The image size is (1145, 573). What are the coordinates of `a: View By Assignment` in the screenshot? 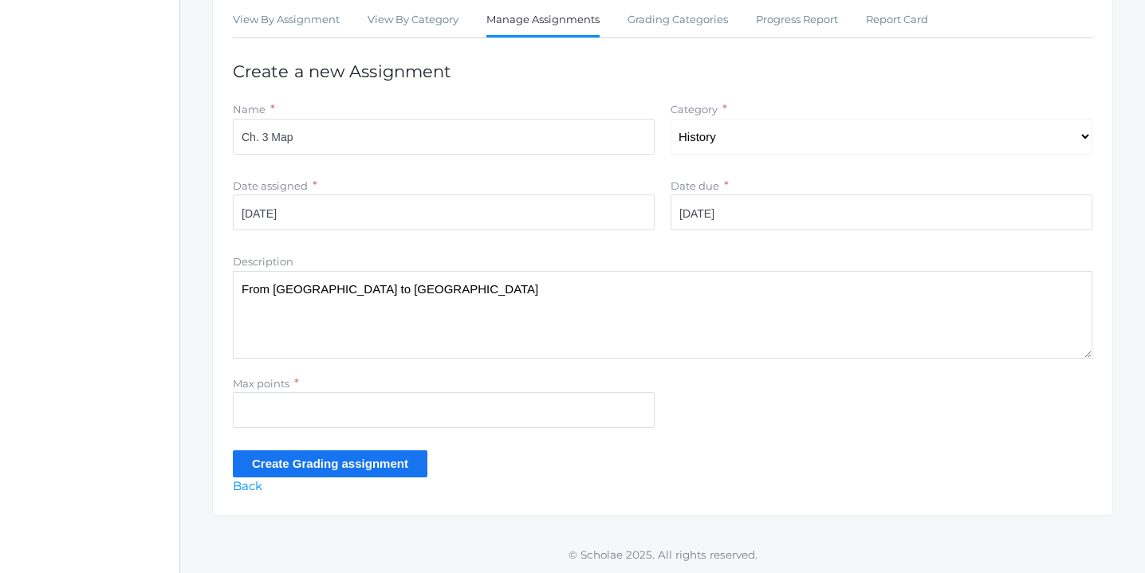 It's located at (286, 20).